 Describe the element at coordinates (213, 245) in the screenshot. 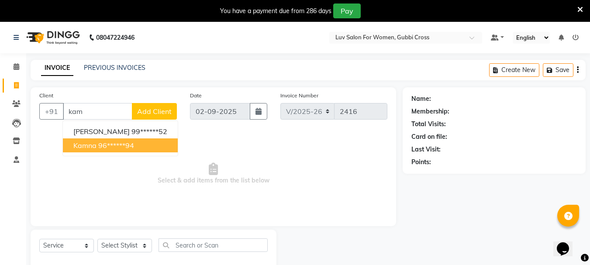

I see `input: Search or Scan` at that location.